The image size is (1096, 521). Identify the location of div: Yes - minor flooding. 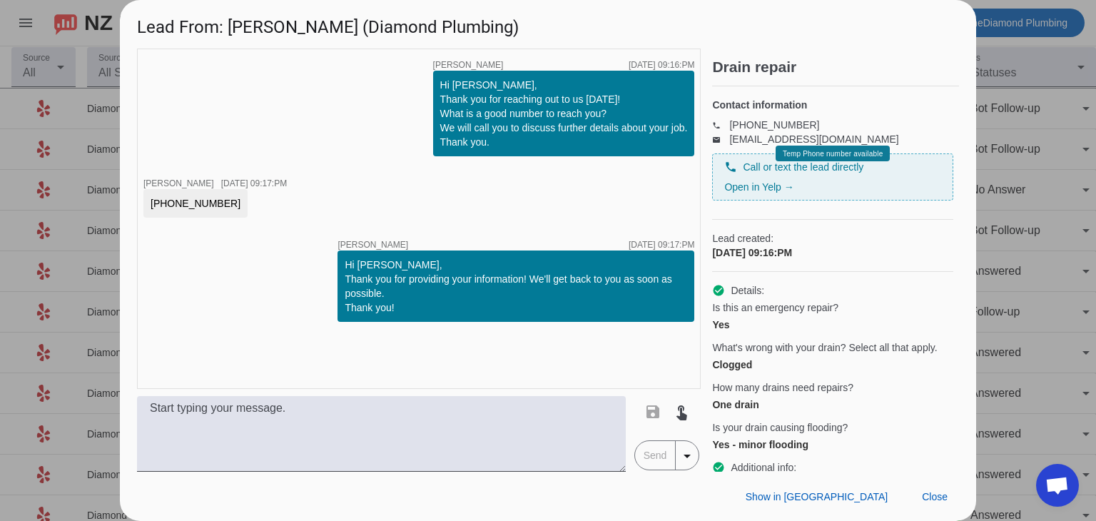
(833, 445).